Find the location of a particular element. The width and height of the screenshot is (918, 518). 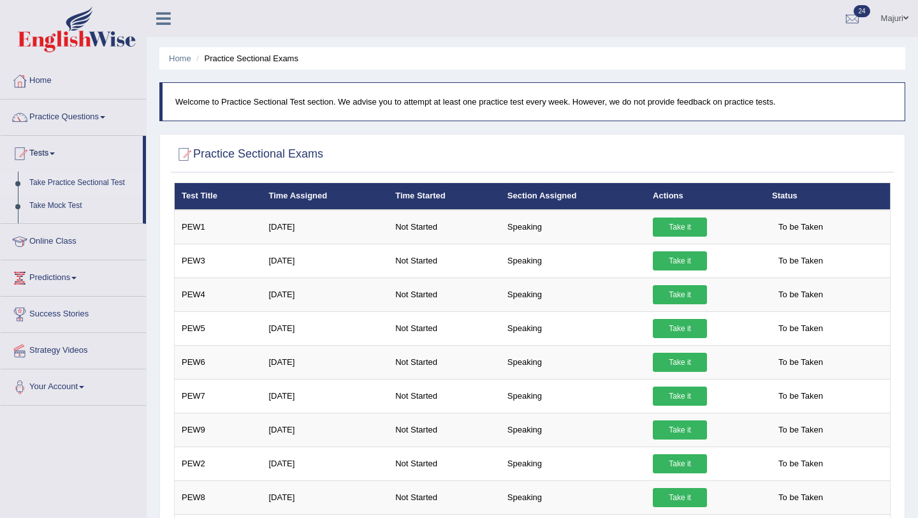

td: PEW5 is located at coordinates (218, 328).